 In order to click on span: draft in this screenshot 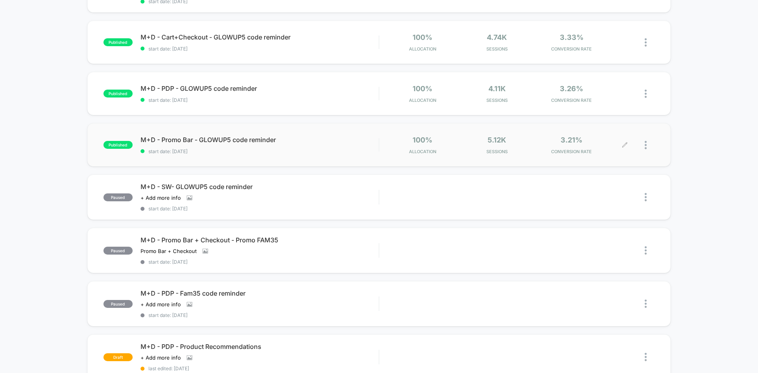, I will do `click(118, 357)`.